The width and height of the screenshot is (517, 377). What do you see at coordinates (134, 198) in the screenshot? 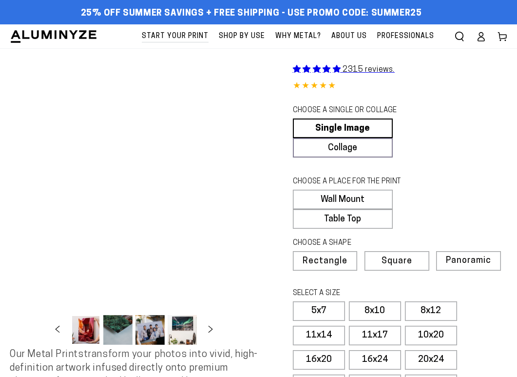
I see `media-gallery: Gallery Viewer` at bounding box center [134, 198].